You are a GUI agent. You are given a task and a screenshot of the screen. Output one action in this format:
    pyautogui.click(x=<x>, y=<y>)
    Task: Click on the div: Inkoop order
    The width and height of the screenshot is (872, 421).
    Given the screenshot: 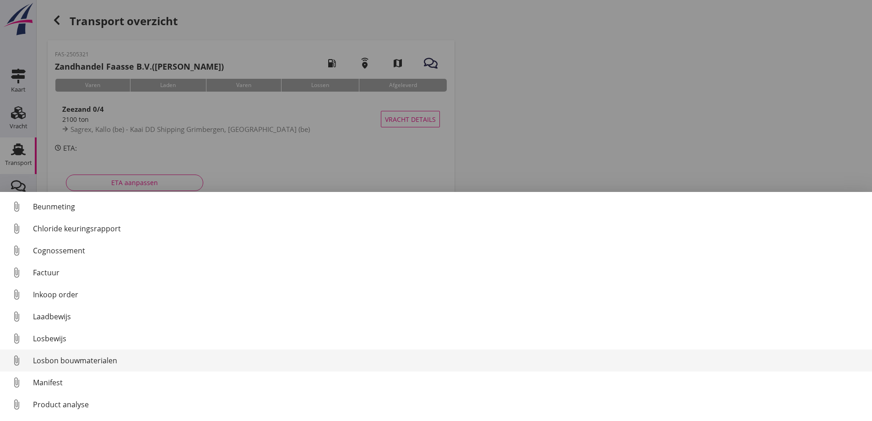 What is the action you would take?
    pyautogui.click(x=449, y=294)
    